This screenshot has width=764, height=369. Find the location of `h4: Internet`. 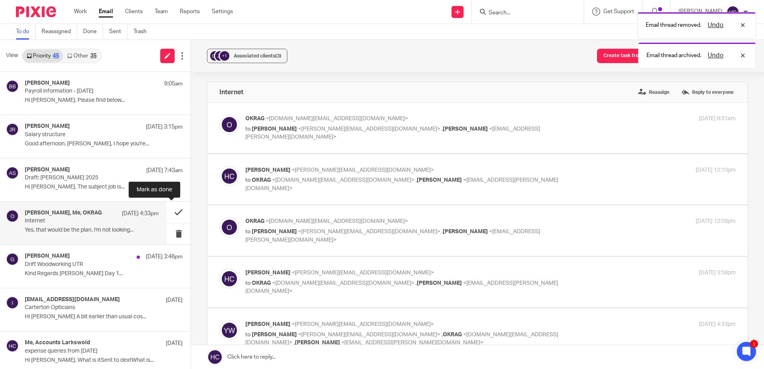

h4: Internet is located at coordinates (231, 92).